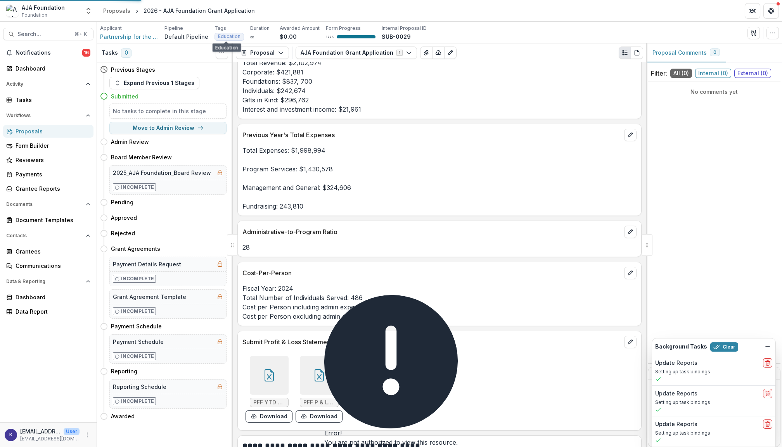 This screenshot has height=447, width=782. I want to click on a: Document Templates, so click(48, 220).